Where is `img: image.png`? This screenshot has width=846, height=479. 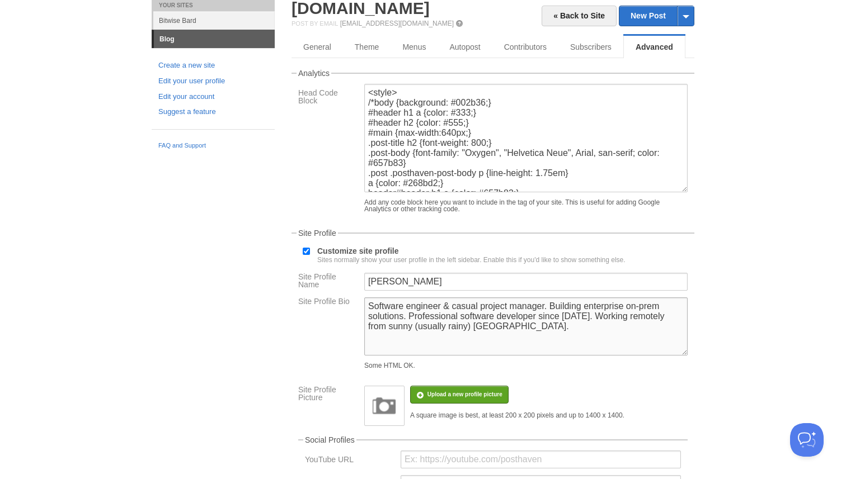 img: image.png is located at coordinates (384, 406).